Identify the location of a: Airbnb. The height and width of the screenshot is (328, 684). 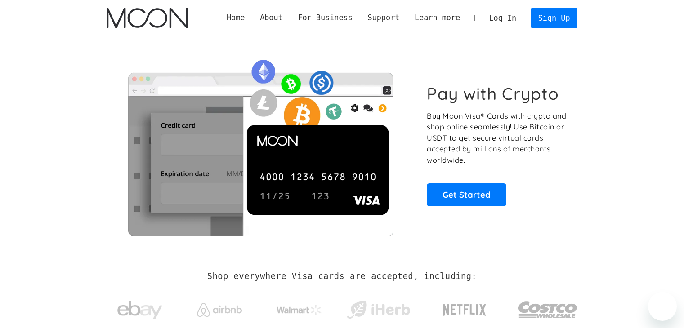
(219, 307).